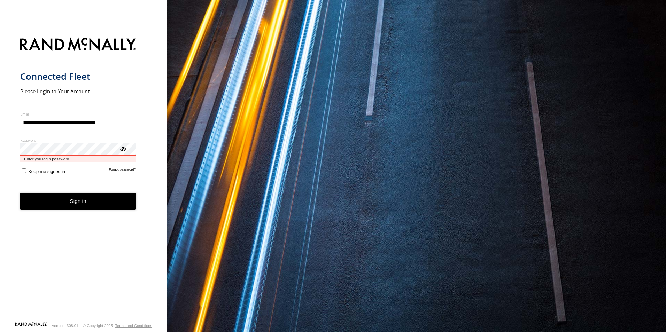 Image resolution: width=666 pixels, height=332 pixels. I want to click on h2: Please Login to Your Account, so click(78, 91).